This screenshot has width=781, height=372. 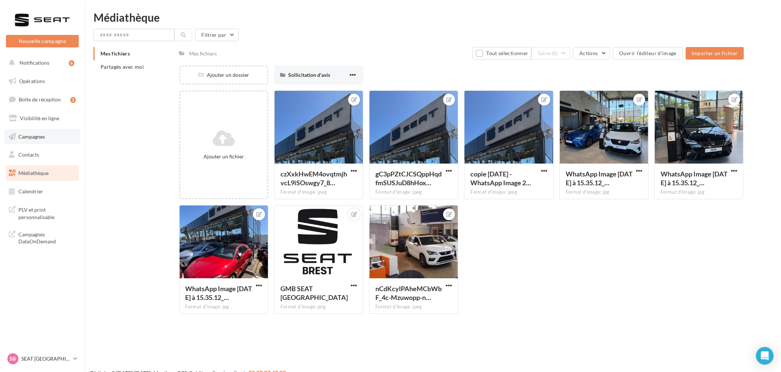 What do you see at coordinates (764, 356) in the screenshot?
I see `div: Open Intercom Messenger` at bounding box center [764, 356].